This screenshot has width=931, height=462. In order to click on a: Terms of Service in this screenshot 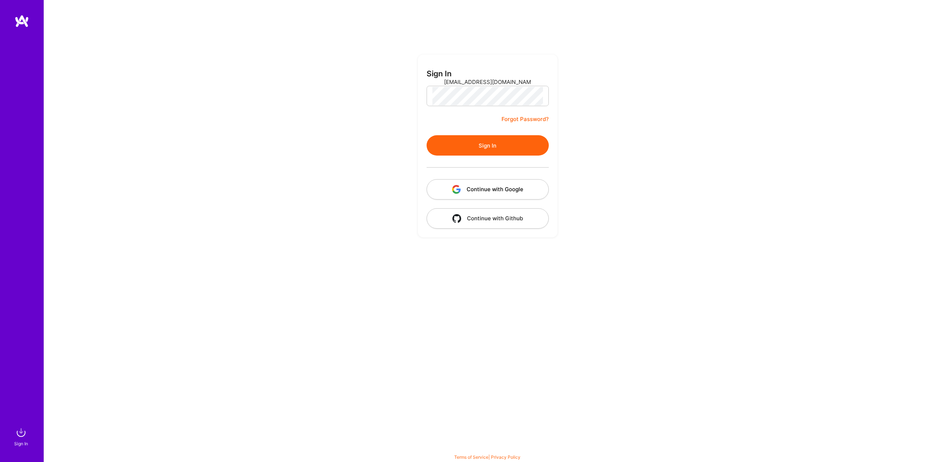, I will do `click(471, 457)`.